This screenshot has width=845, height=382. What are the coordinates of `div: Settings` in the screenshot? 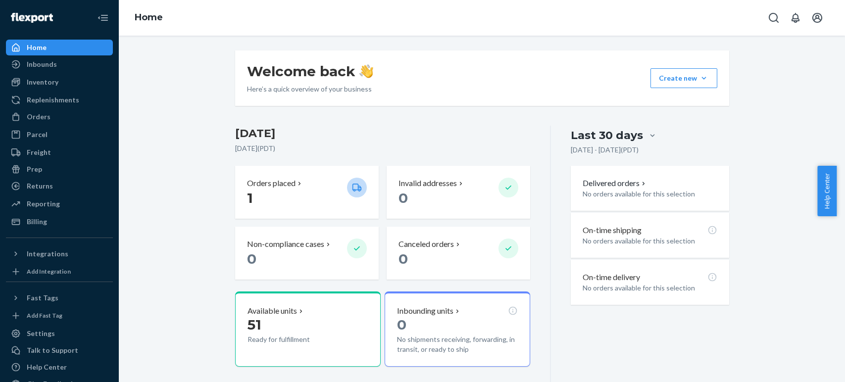 It's located at (41, 334).